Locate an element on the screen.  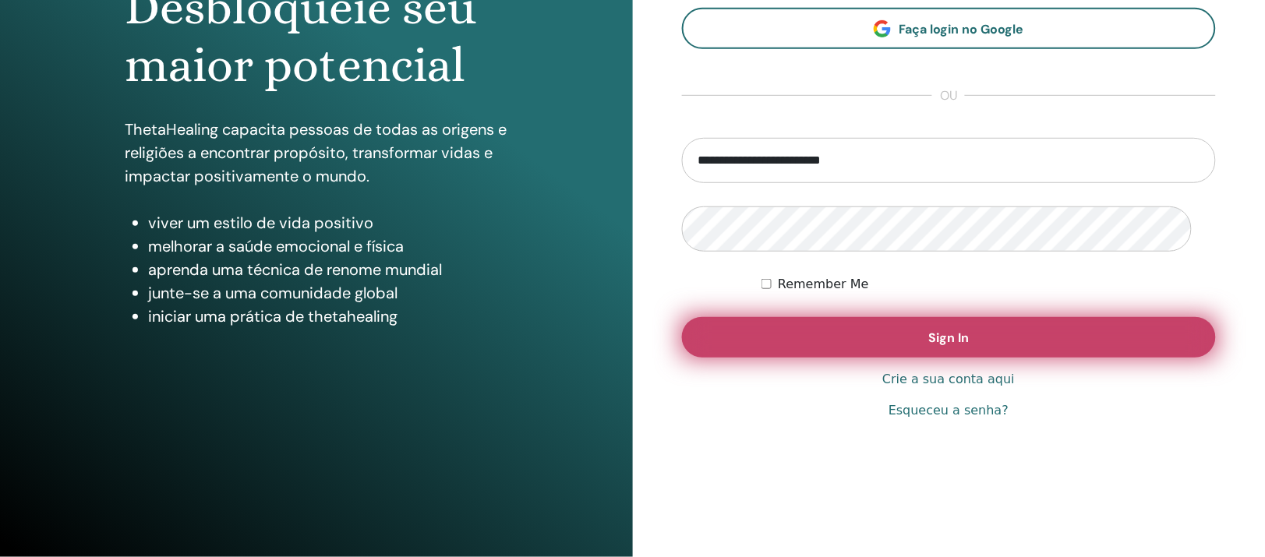
div: Keep me authenticated indefinitely or until I manually logout is located at coordinates (988, 285).